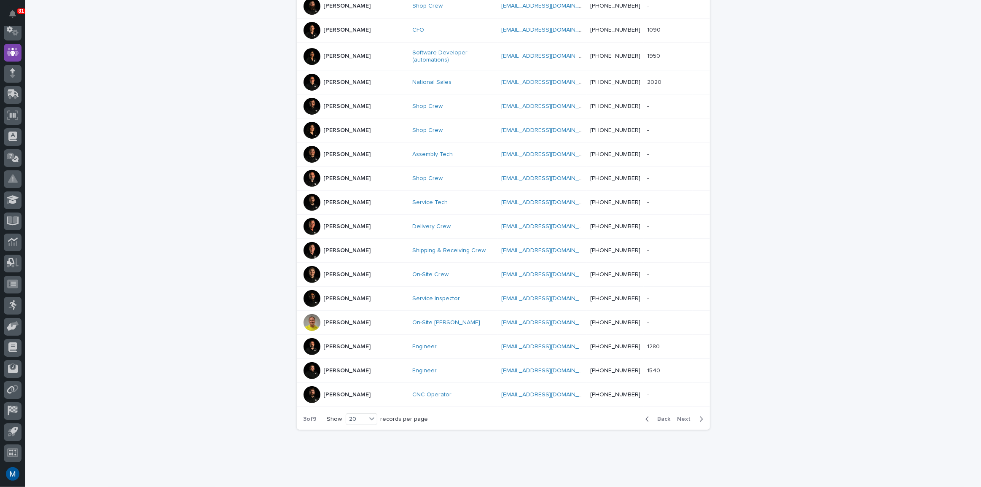 The image size is (981, 487). I want to click on a: Software Developer (automations), so click(453, 56).